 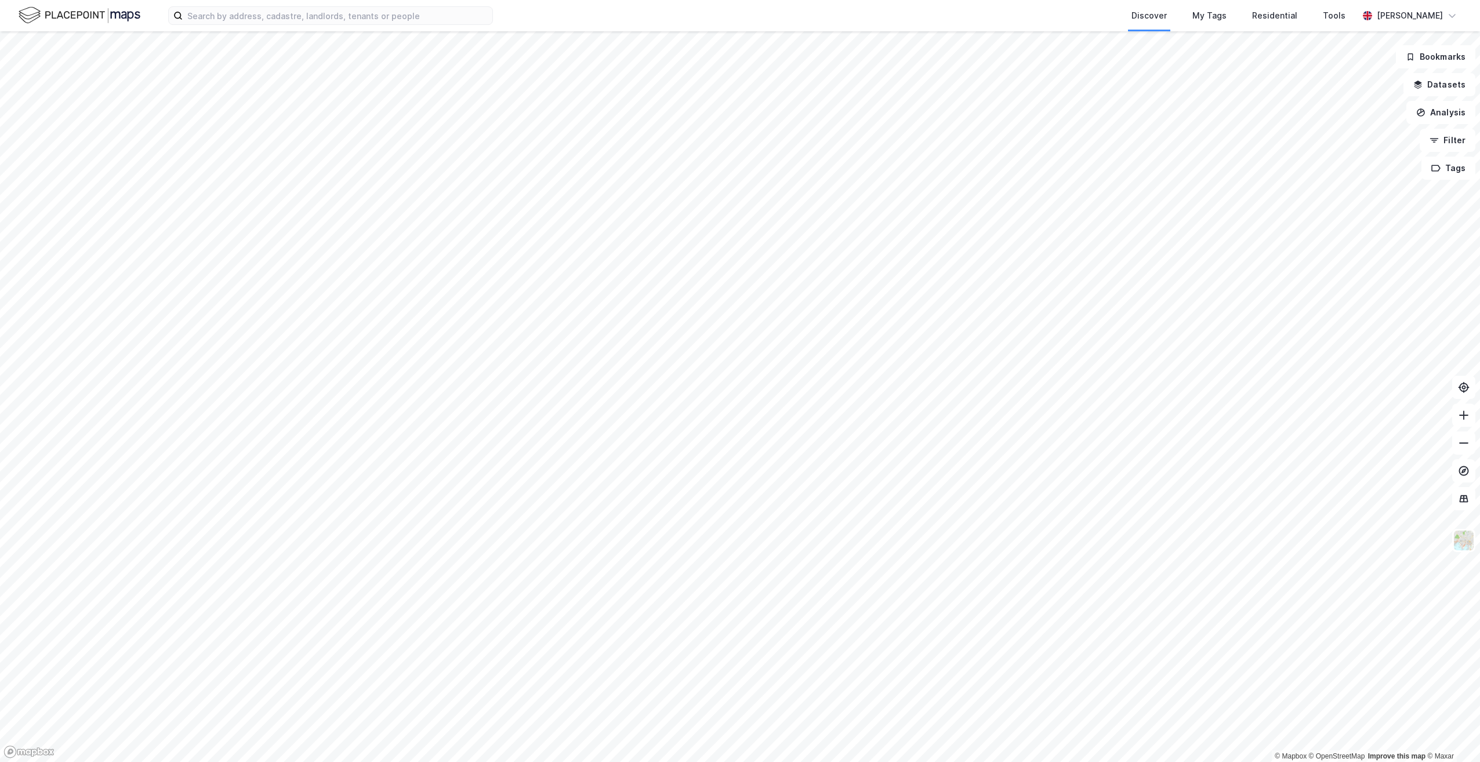 I want to click on div: Discover, so click(x=1149, y=16).